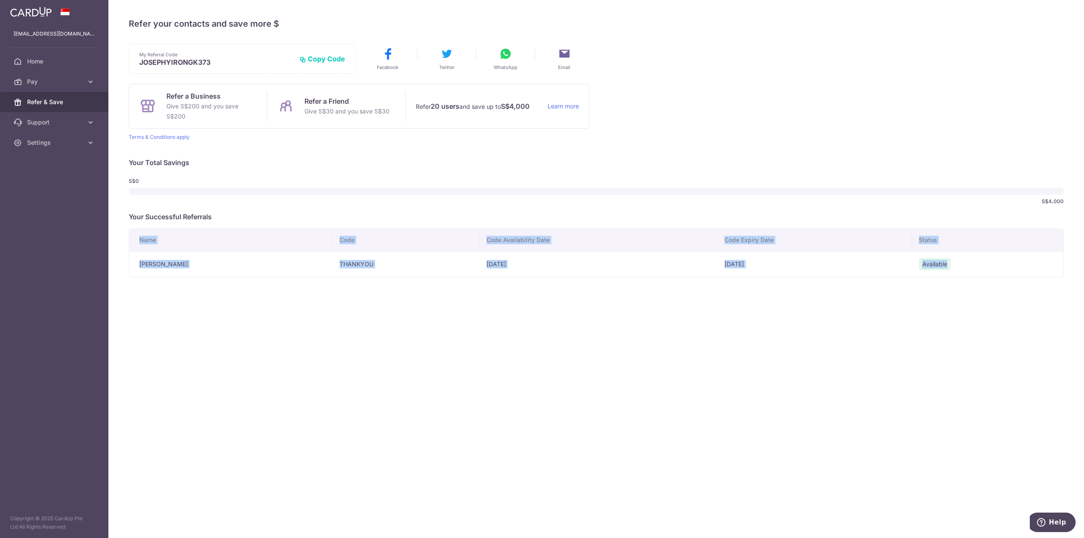 The width and height of the screenshot is (1084, 538). I want to click on span: Pay, so click(55, 82).